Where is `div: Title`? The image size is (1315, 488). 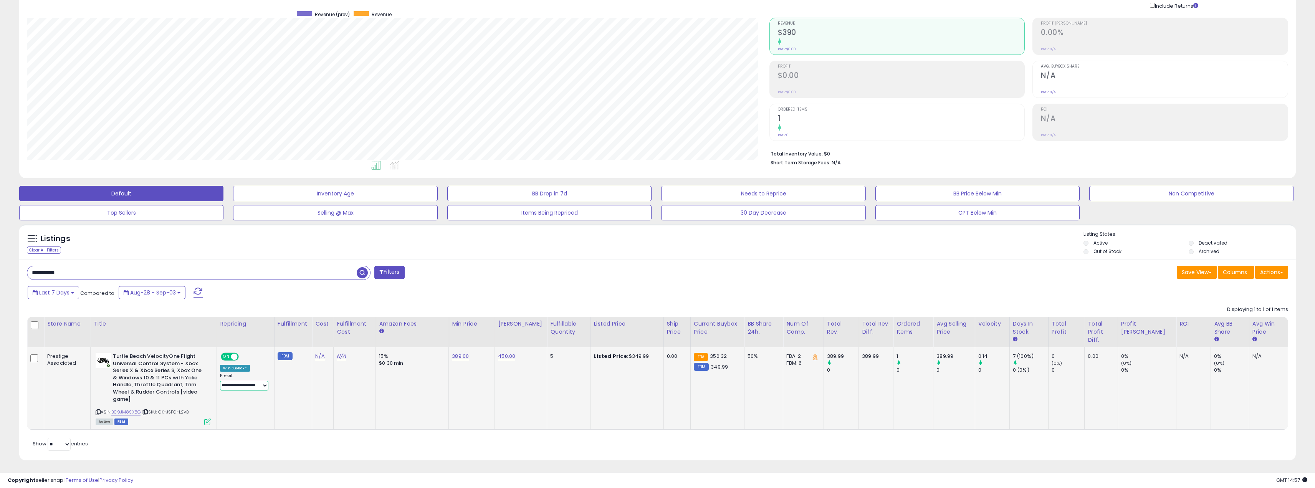 div: Title is located at coordinates (154, 324).